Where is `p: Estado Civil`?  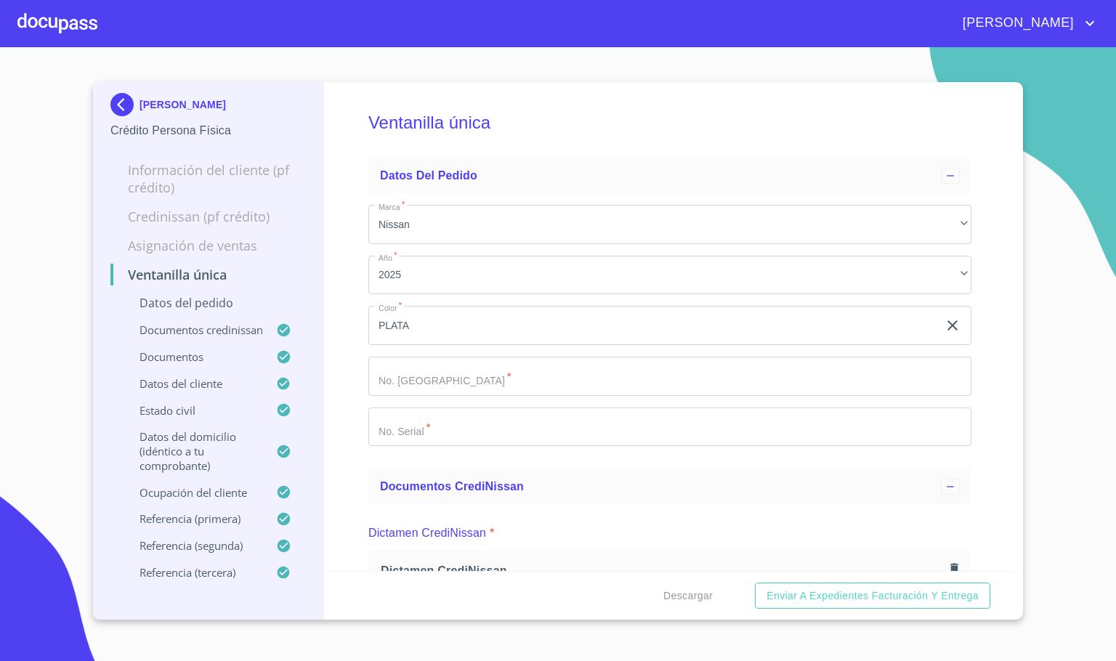 p: Estado Civil is located at coordinates (193, 411).